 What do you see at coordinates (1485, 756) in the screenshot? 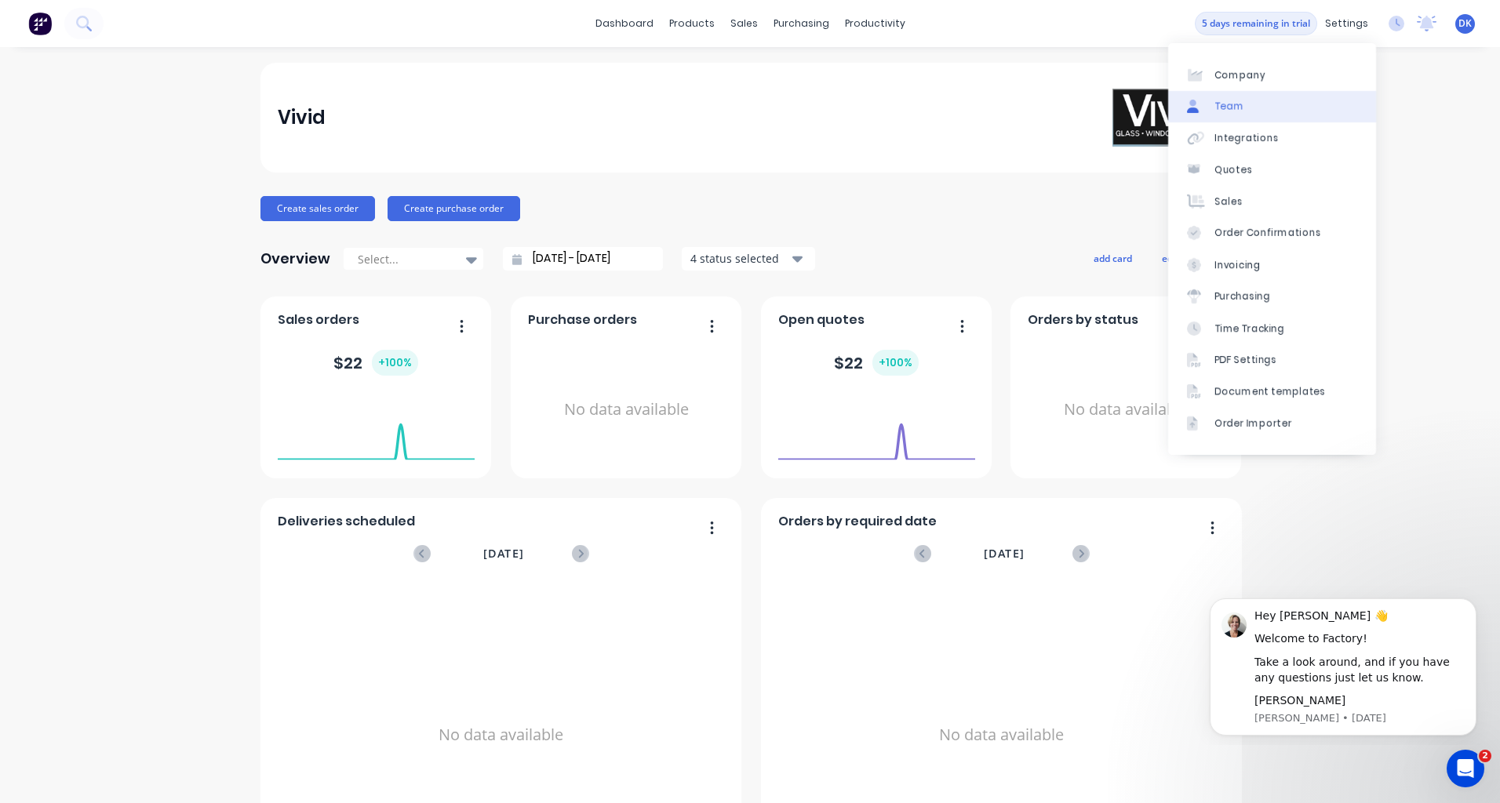
I see `span: 2` at bounding box center [1485, 756].